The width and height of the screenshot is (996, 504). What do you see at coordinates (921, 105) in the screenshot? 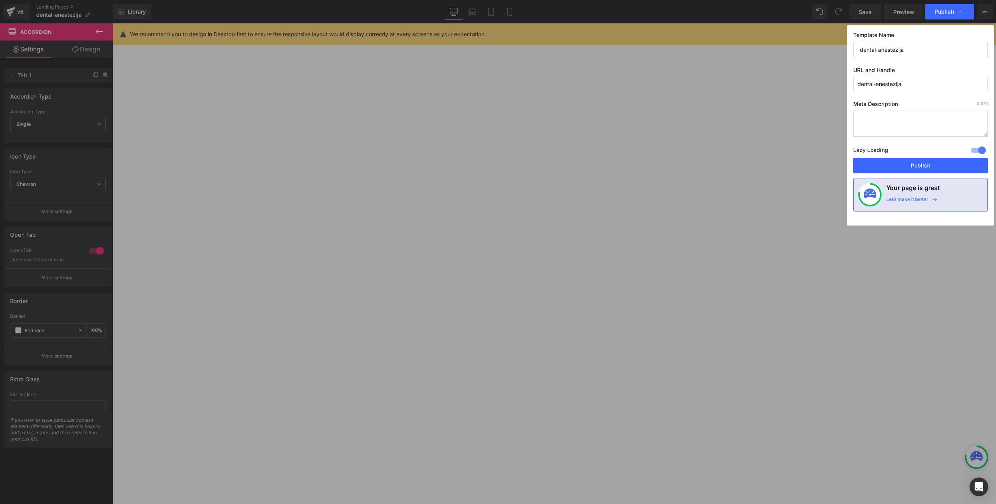
I see `label: Meta Description` at bounding box center [921, 105].